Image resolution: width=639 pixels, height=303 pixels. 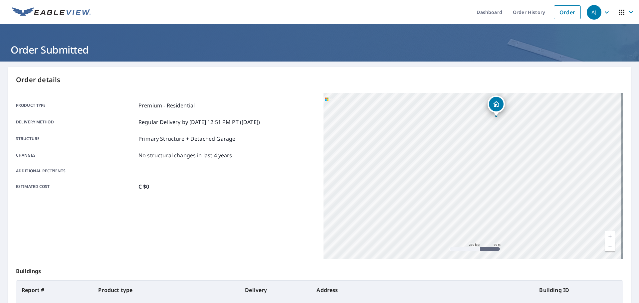 What do you see at coordinates (423, 290) in the screenshot?
I see `th: Address` at bounding box center [423, 290].